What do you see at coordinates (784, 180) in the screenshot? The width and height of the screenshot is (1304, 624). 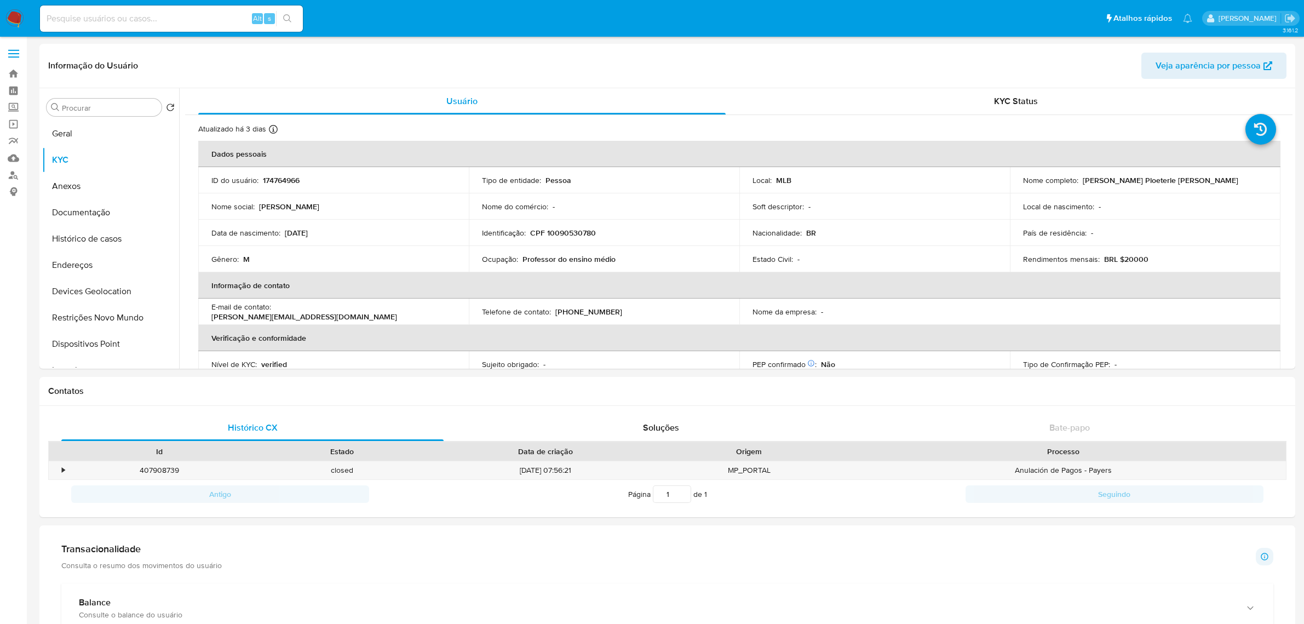 I see `p: MLB` at bounding box center [784, 180].